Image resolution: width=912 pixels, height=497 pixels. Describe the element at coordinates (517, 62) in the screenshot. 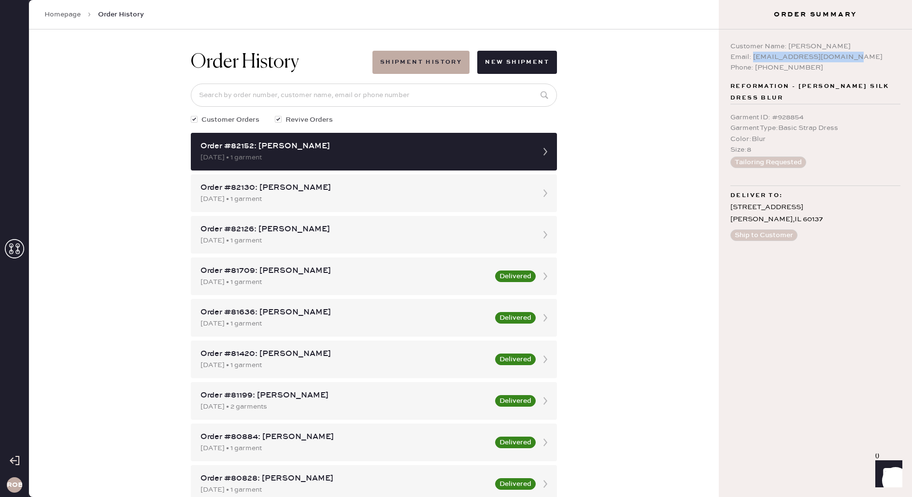

I see `button: New Shipment` at that location.